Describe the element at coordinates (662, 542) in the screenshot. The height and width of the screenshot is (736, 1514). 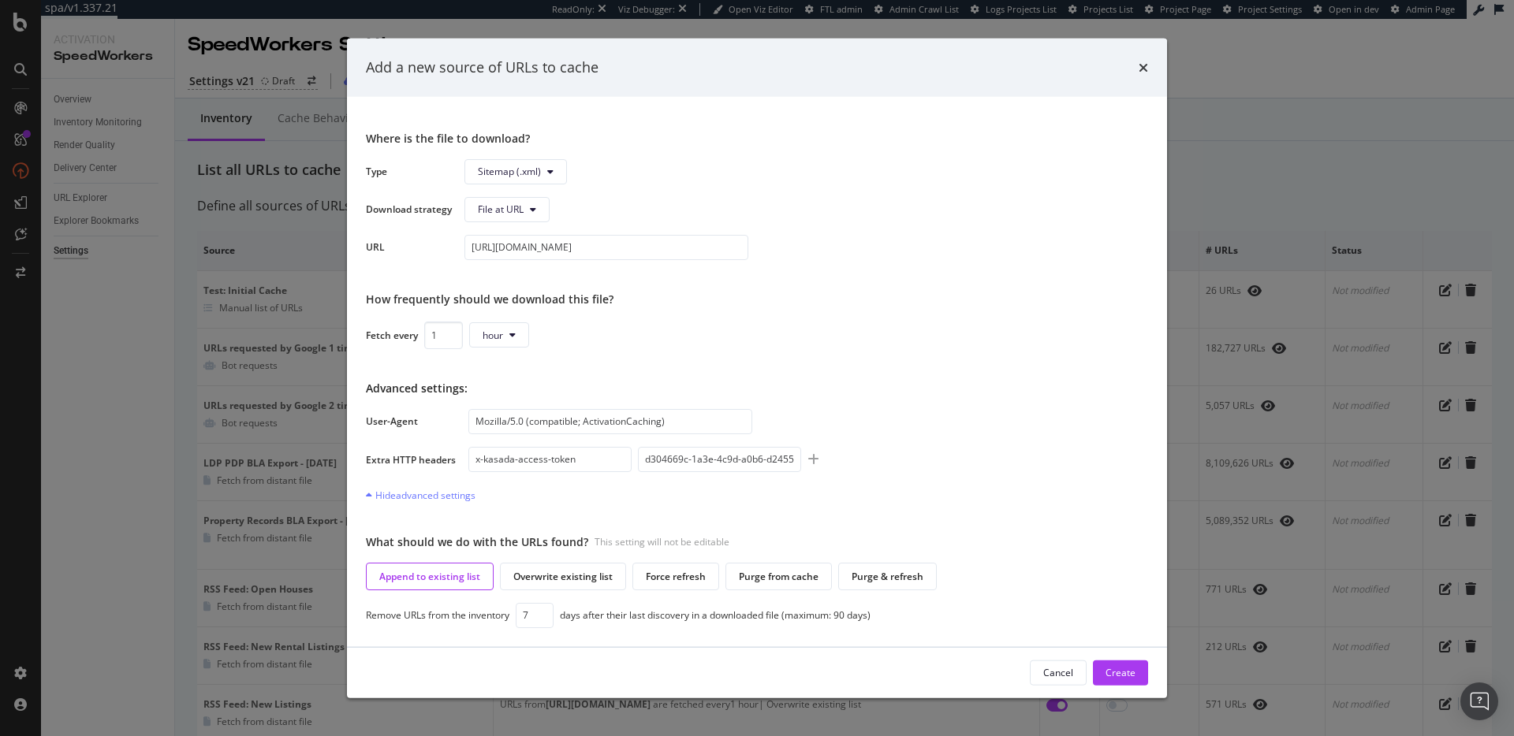
I see `div: This setting will not be editable` at that location.